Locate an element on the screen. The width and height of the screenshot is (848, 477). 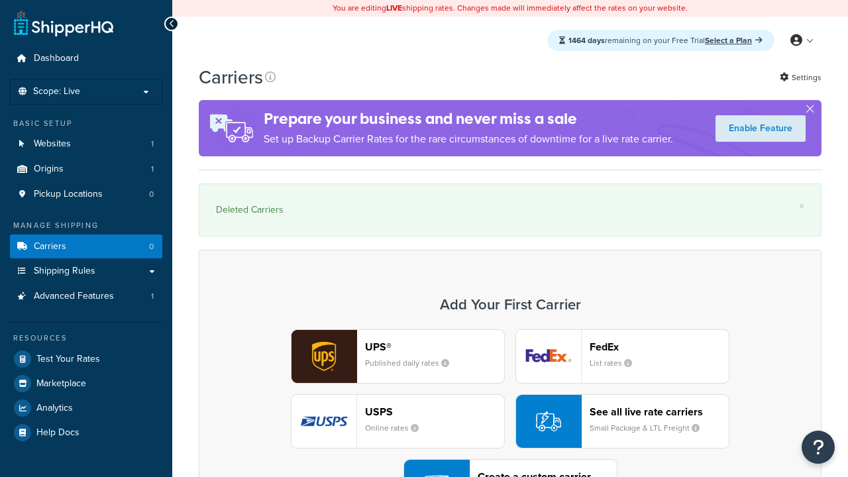
li: Carriers is located at coordinates (86, 246).